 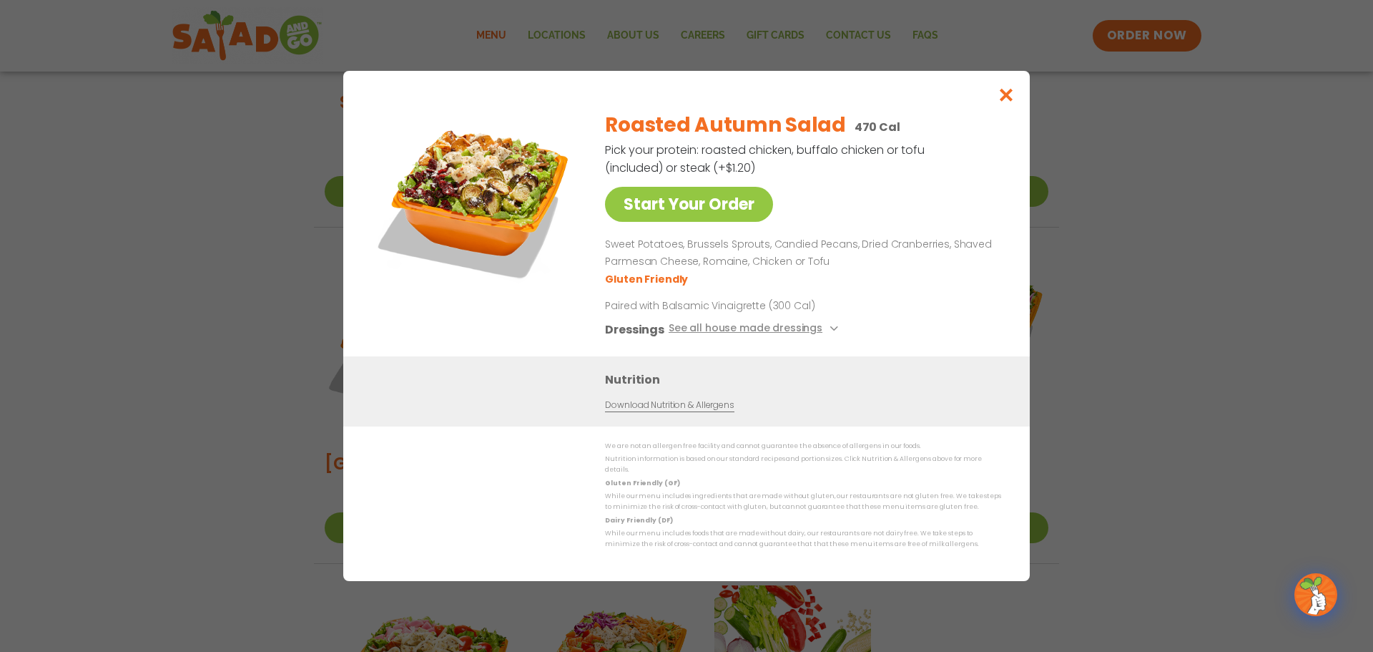 What do you see at coordinates (803, 446) in the screenshot?
I see `p: We are not an allergen free facility and cannot guarantee the absence of allergens in our foods.` at bounding box center [803, 446].